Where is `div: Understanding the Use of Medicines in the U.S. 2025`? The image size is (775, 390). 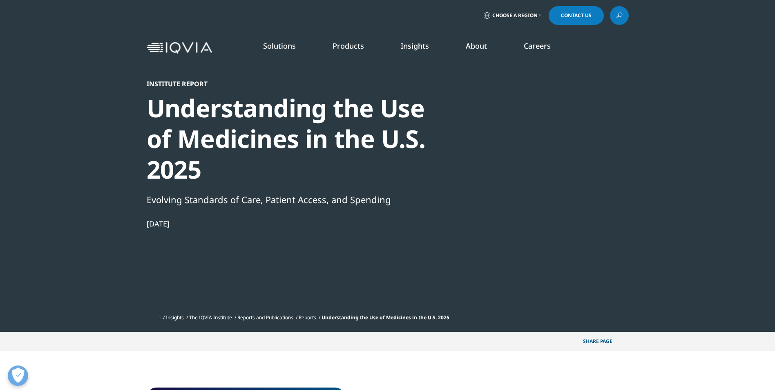
div: Understanding the Use of Medicines in the U.S. 2025 is located at coordinates (287, 138).